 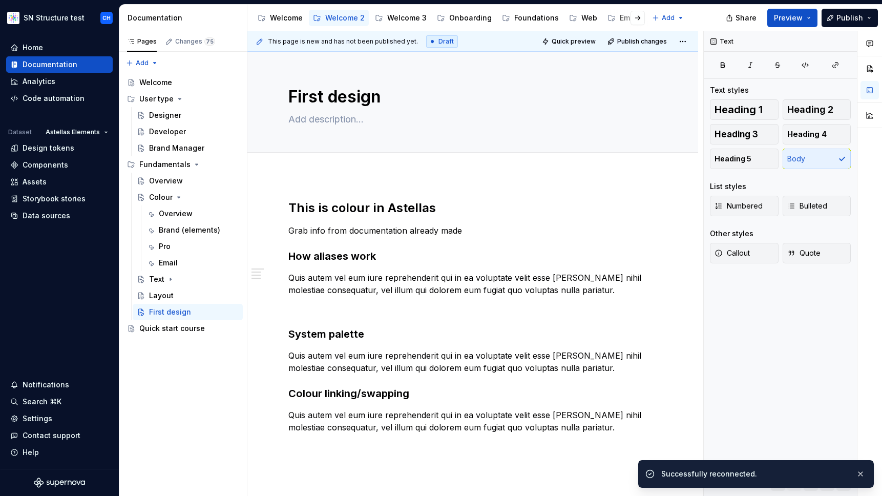 I want to click on button: Heading 2, so click(x=817, y=110).